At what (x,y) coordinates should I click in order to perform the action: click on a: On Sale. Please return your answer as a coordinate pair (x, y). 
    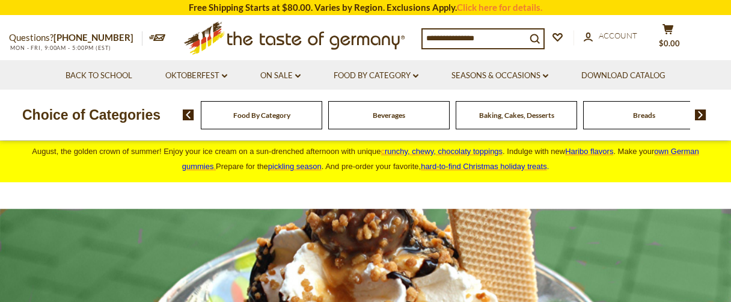
    Looking at the image, I should click on (280, 76).